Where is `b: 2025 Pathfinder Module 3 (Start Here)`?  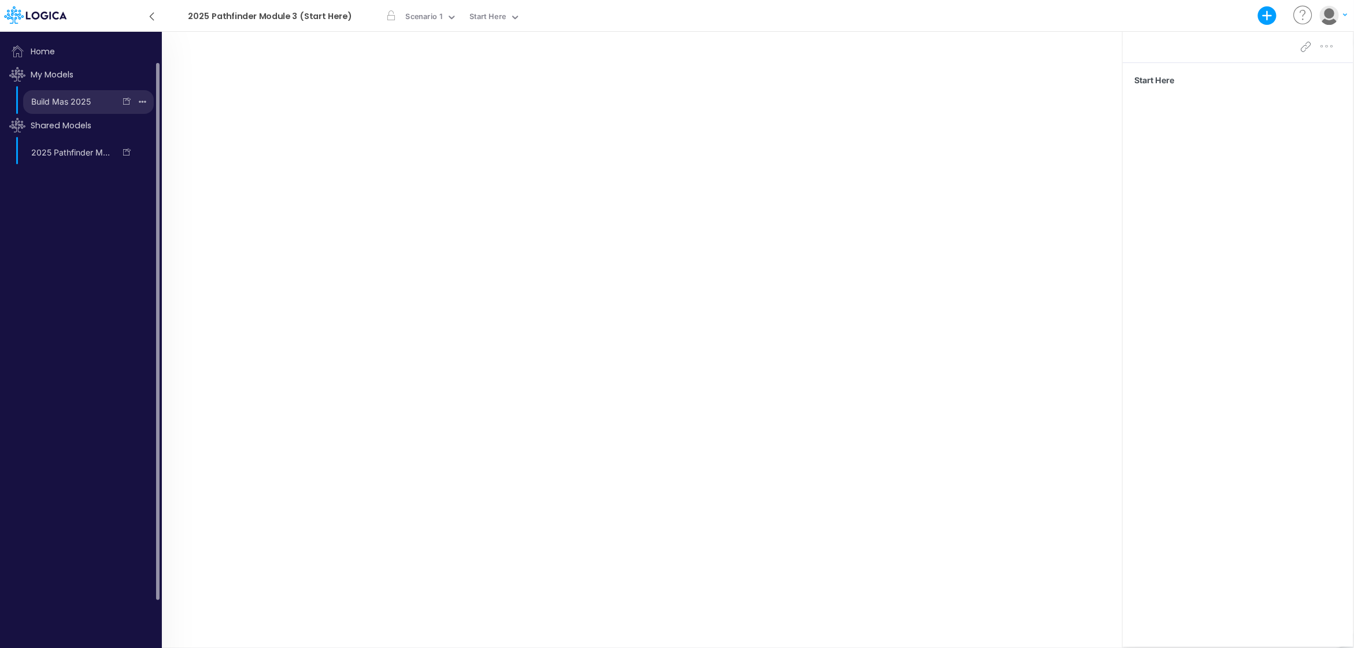
b: 2025 Pathfinder Module 3 (Start Here) is located at coordinates (270, 17).